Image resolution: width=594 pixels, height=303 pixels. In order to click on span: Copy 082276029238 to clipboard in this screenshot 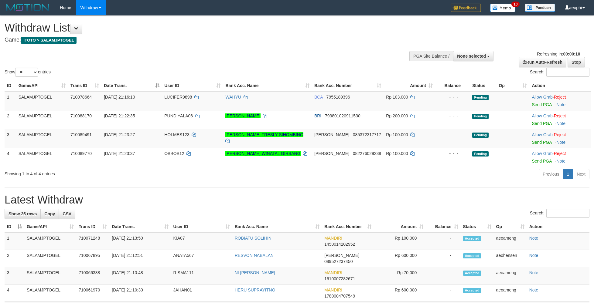, I will do `click(367, 154)`.